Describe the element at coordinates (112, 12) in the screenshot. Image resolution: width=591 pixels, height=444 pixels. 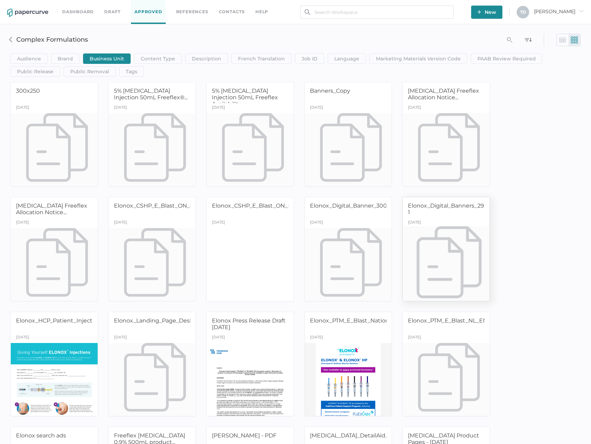
I see `a: Draft` at that location.